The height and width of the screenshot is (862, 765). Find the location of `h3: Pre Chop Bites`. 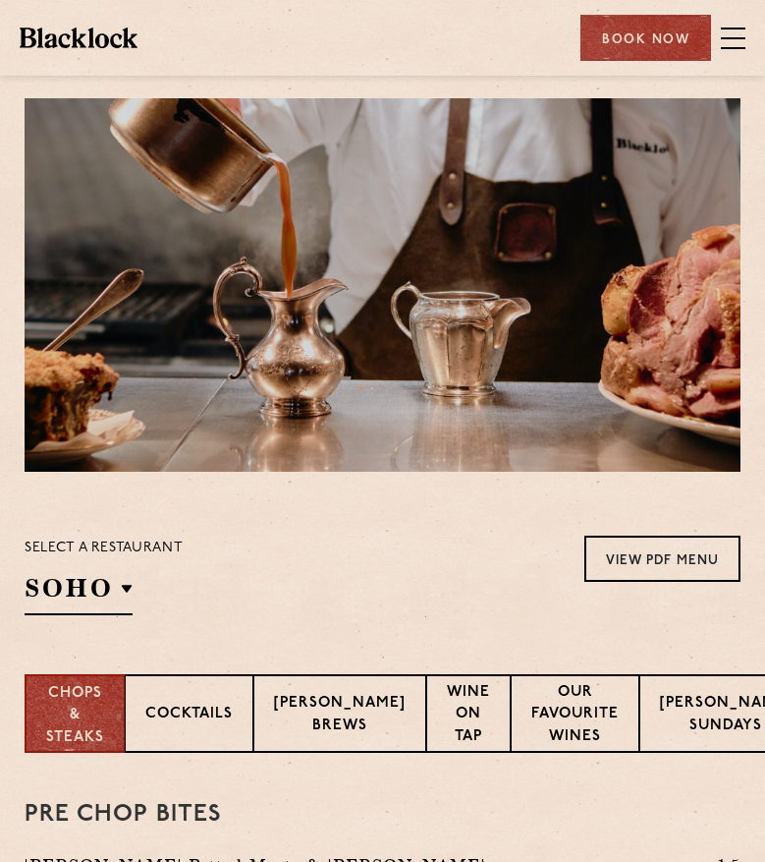

h3: Pre Chop Bites is located at coordinates (382, 814).